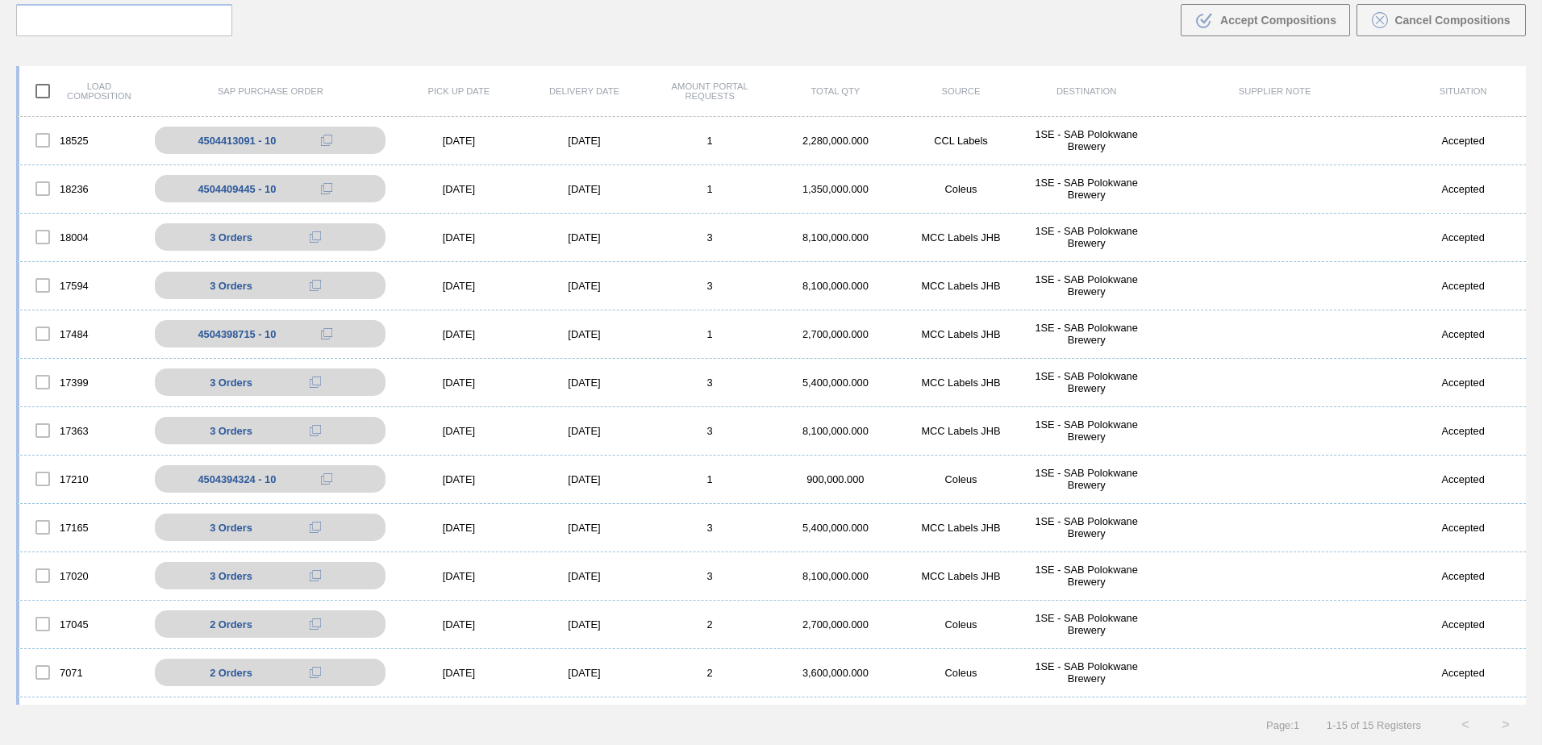  What do you see at coordinates (836, 479) in the screenshot?
I see `div: 900,000.000` at bounding box center [836, 479].